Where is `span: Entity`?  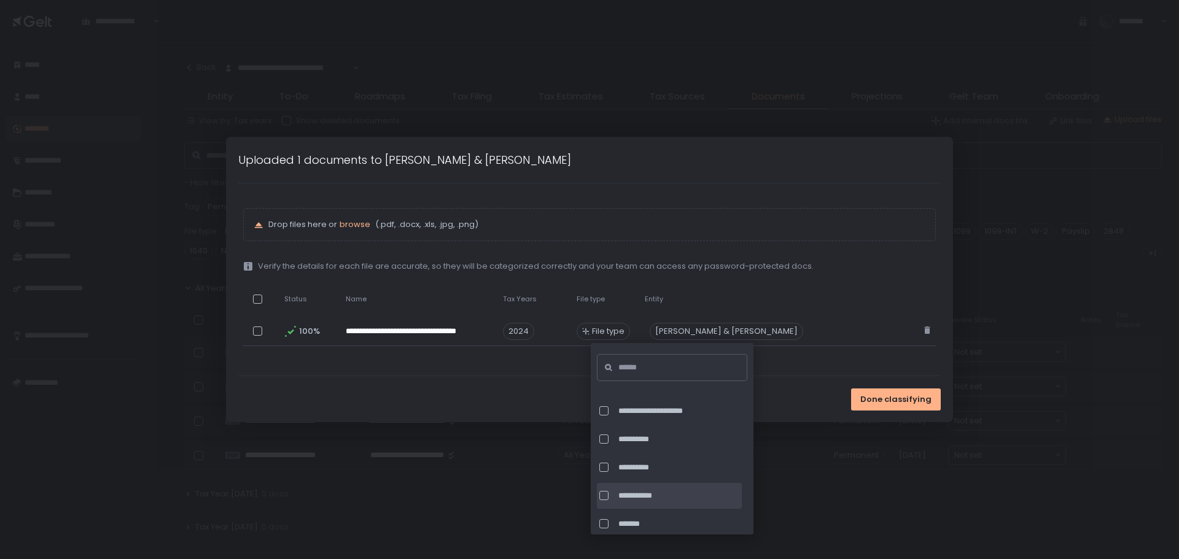 span: Entity is located at coordinates (654, 299).